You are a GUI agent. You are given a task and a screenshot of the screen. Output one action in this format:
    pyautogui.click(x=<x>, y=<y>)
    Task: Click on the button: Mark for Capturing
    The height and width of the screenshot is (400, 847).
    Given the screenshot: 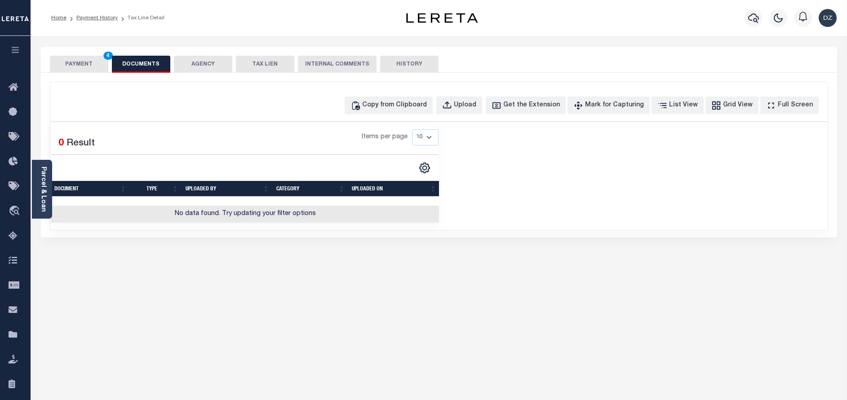 What is the action you would take?
    pyautogui.click(x=608, y=105)
    